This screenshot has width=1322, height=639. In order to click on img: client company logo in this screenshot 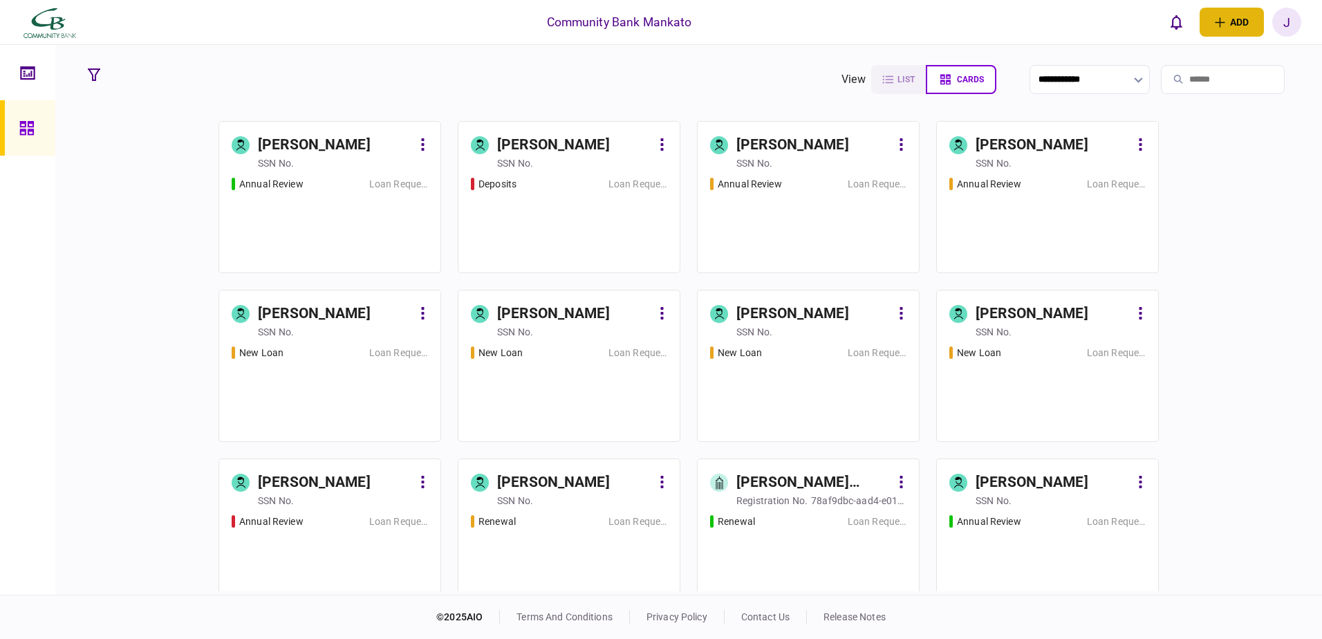, I will do `click(49, 22)`.